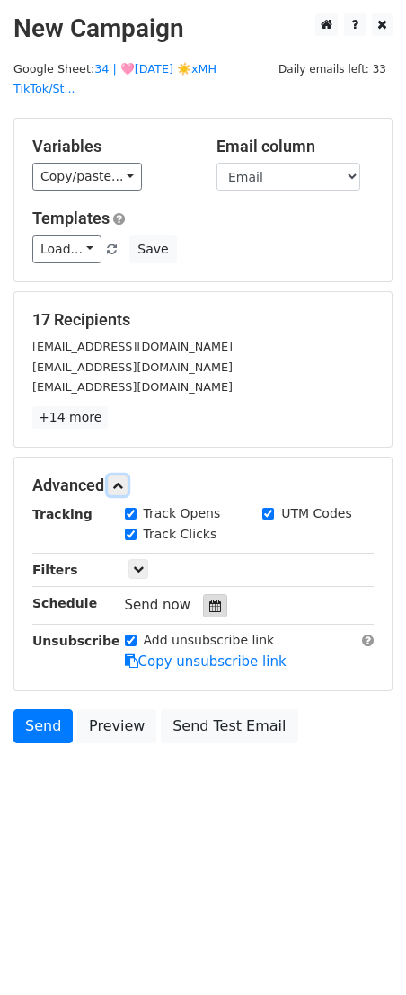 This screenshot has width=406, height=995. What do you see at coordinates (333, 69) in the screenshot?
I see `span: Daily emails left: 33` at bounding box center [333, 69].